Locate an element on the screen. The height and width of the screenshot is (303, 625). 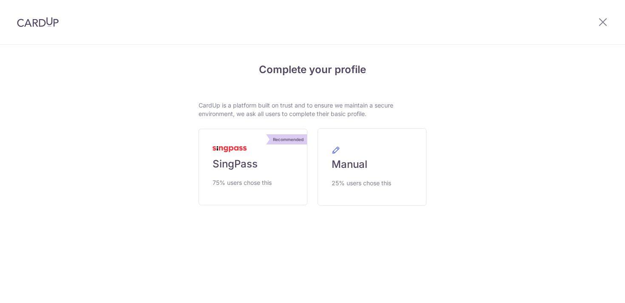
img: CardUp is located at coordinates (38, 22).